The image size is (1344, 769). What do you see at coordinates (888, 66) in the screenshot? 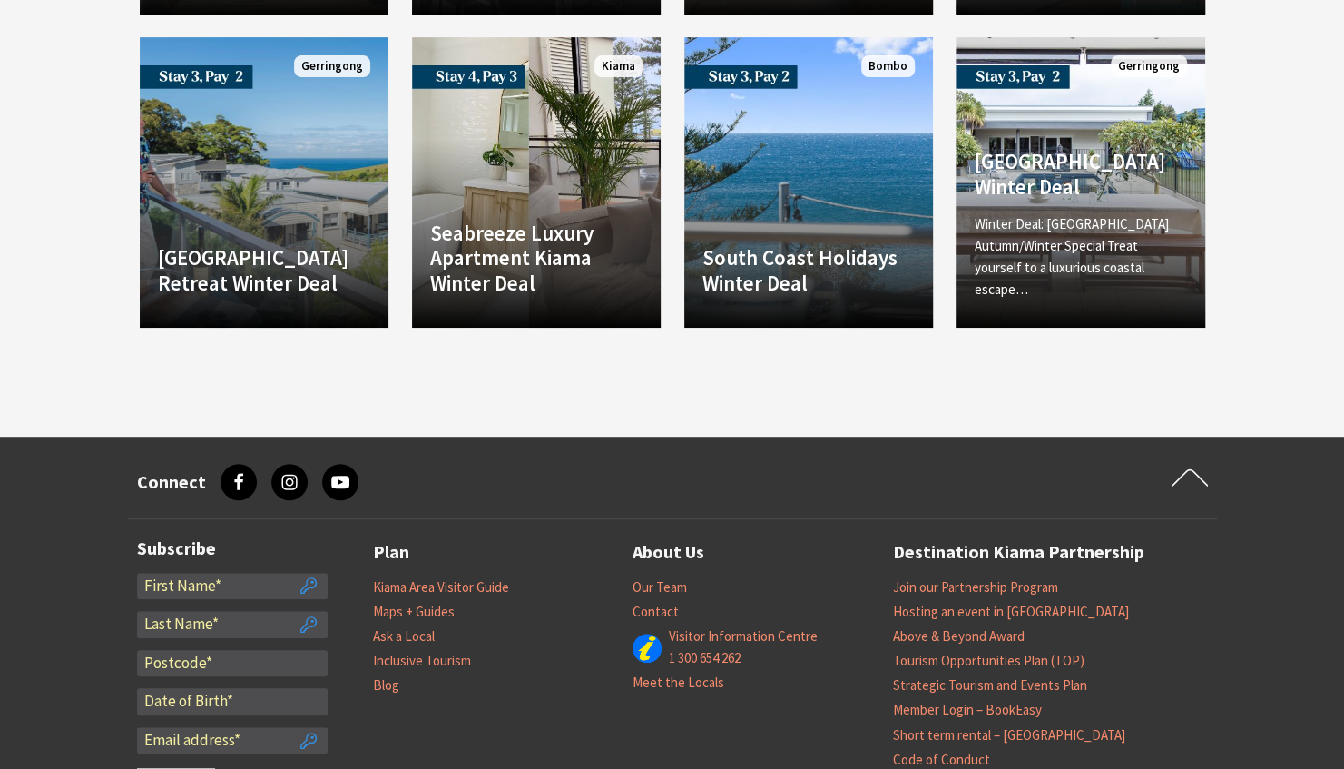
I see `span: Bombo` at bounding box center [888, 66].